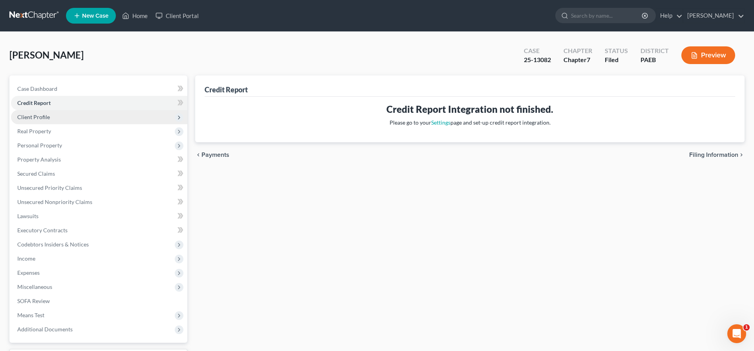 This screenshot has width=754, height=351. Describe the element at coordinates (441, 122) in the screenshot. I see `a: Settings` at that location.